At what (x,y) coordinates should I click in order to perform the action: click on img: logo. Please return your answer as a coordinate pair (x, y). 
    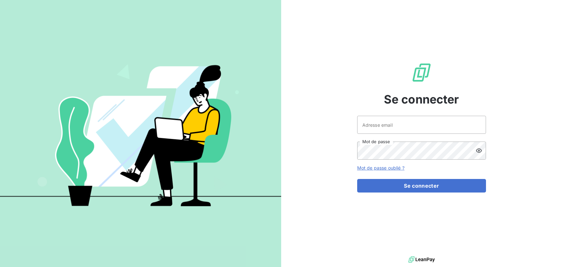
    Looking at the image, I should click on (421, 259).